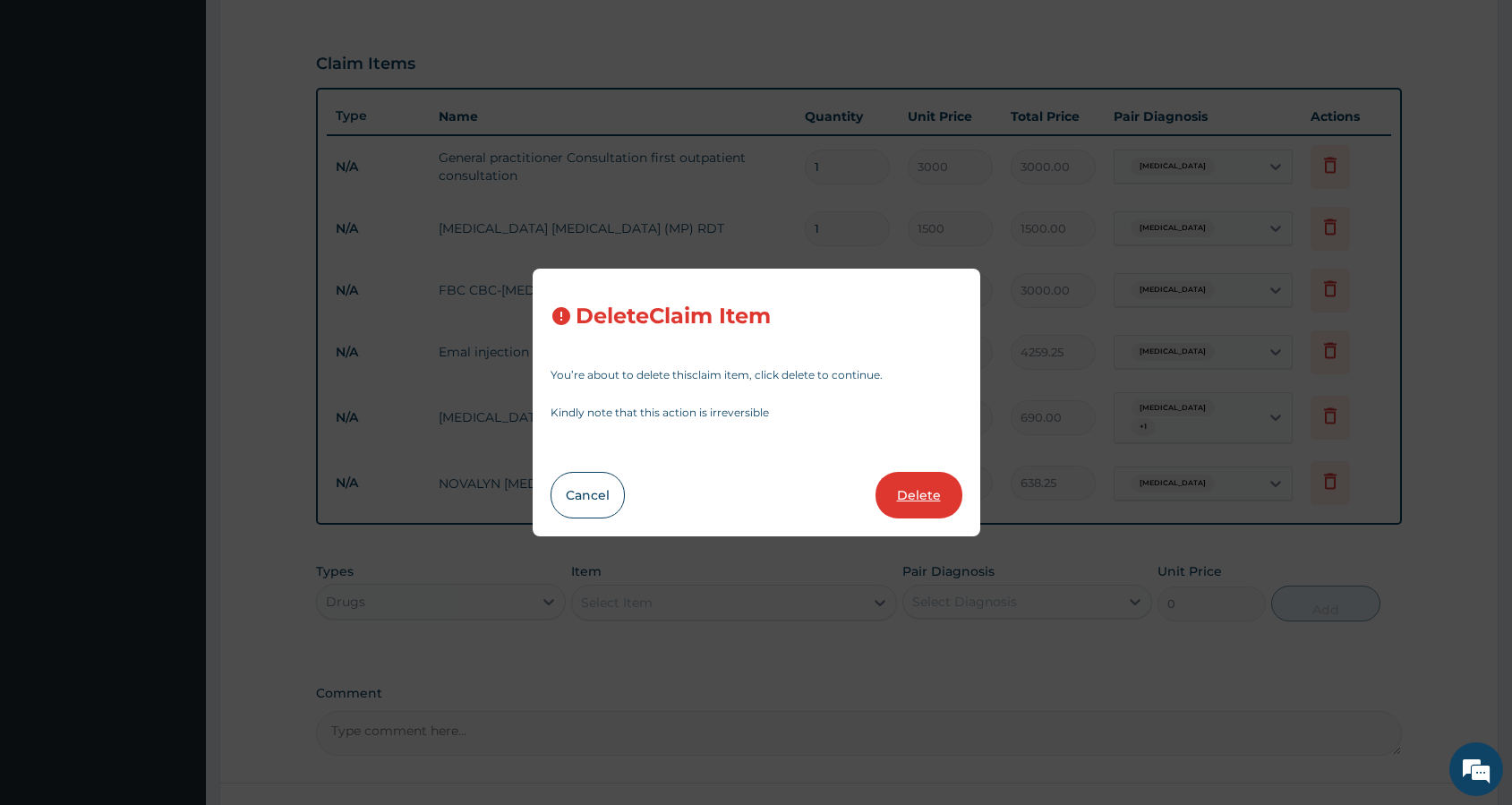  I want to click on div: Chat with us now, so click(197, 112).